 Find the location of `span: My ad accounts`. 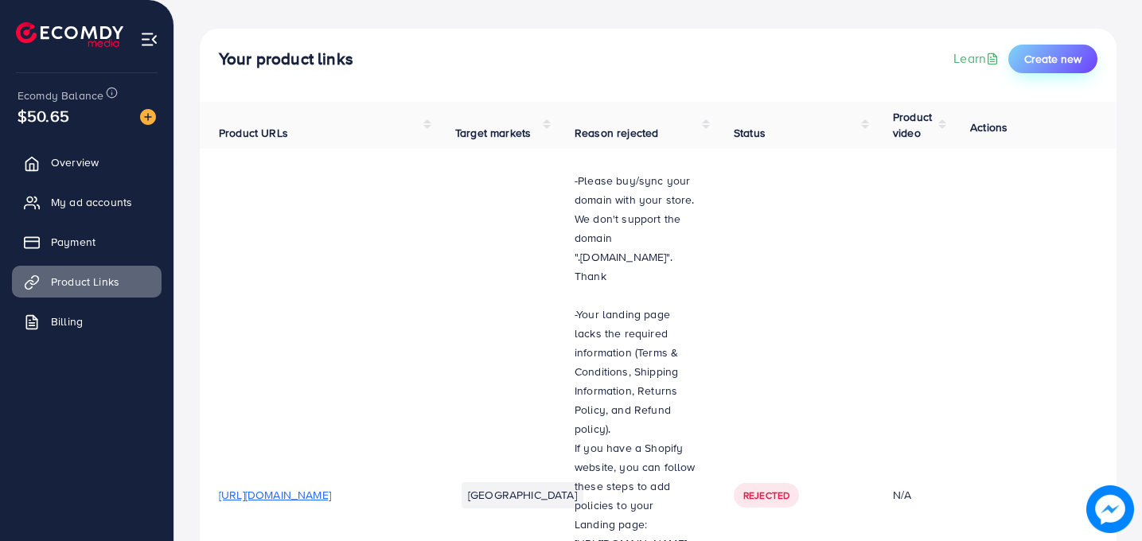

span: My ad accounts is located at coordinates (92, 202).